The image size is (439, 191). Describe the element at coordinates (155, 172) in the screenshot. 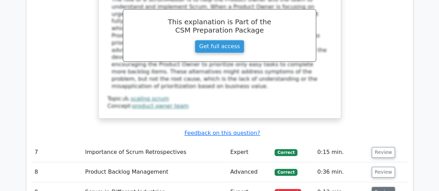

I see `td: Product Backlog Management` at that location.